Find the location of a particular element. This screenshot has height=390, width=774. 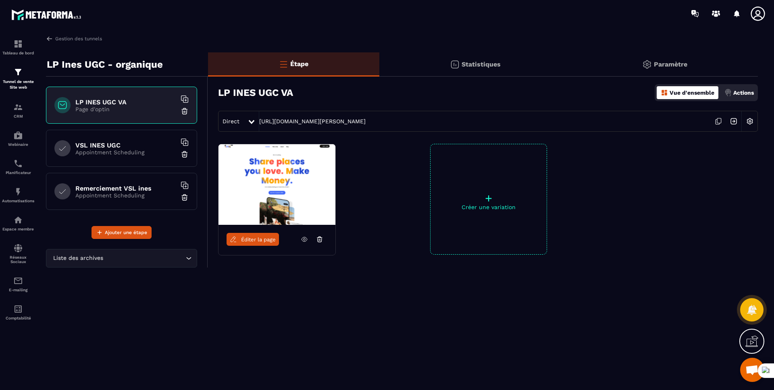

p: Tunnel de vente Site web is located at coordinates (18, 85).